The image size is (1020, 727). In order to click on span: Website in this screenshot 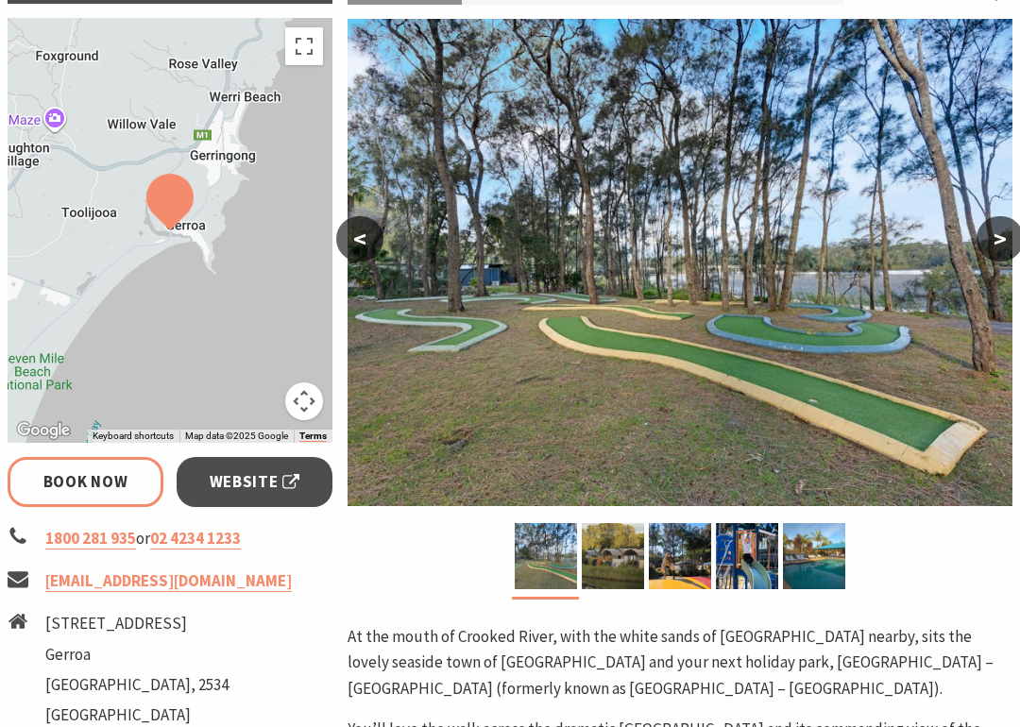, I will do `click(255, 482)`.